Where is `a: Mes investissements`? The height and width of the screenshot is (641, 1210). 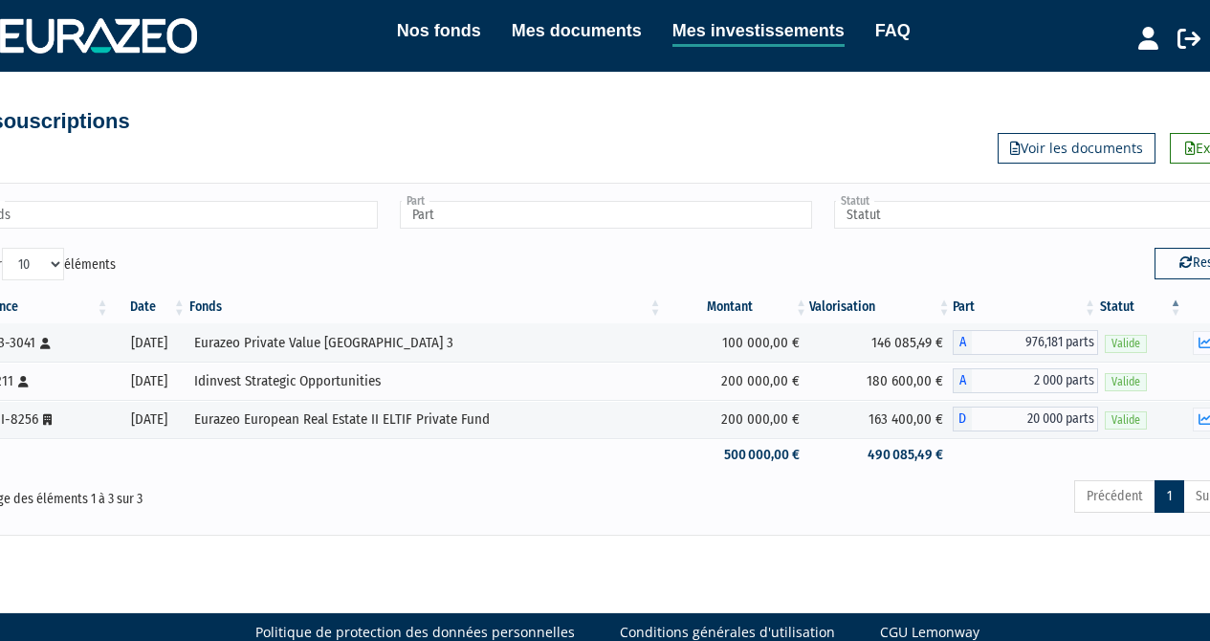
a: Mes investissements is located at coordinates (759, 32).